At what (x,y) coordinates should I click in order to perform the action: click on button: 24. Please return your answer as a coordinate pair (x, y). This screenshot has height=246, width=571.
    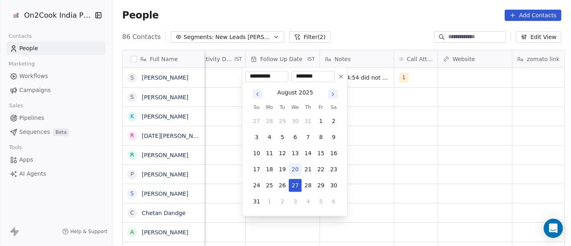
    Looking at the image, I should click on (257, 185).